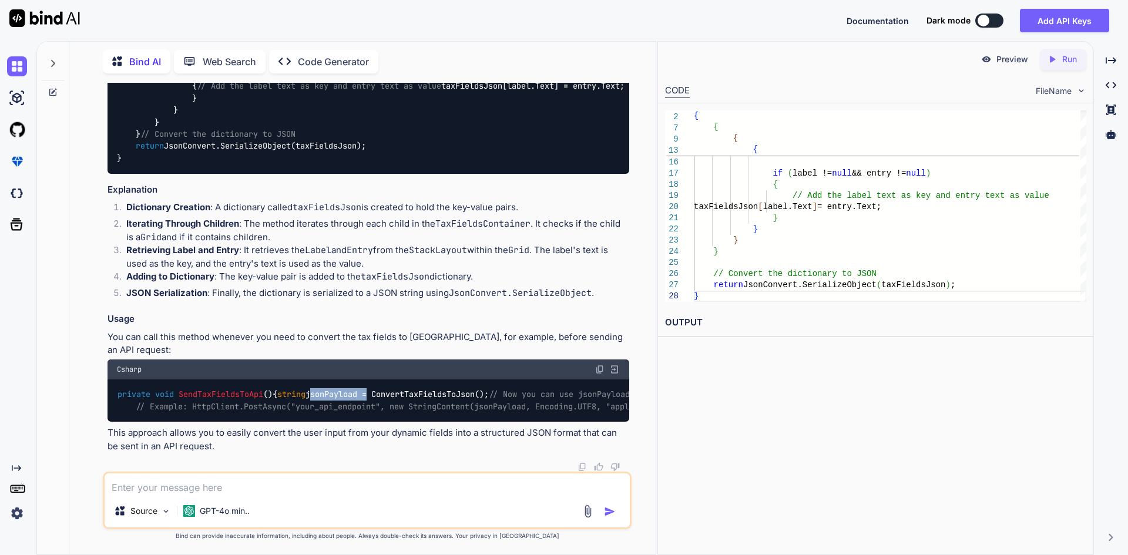 Image resolution: width=1128 pixels, height=555 pixels. I want to click on div: 25, so click(671, 263).